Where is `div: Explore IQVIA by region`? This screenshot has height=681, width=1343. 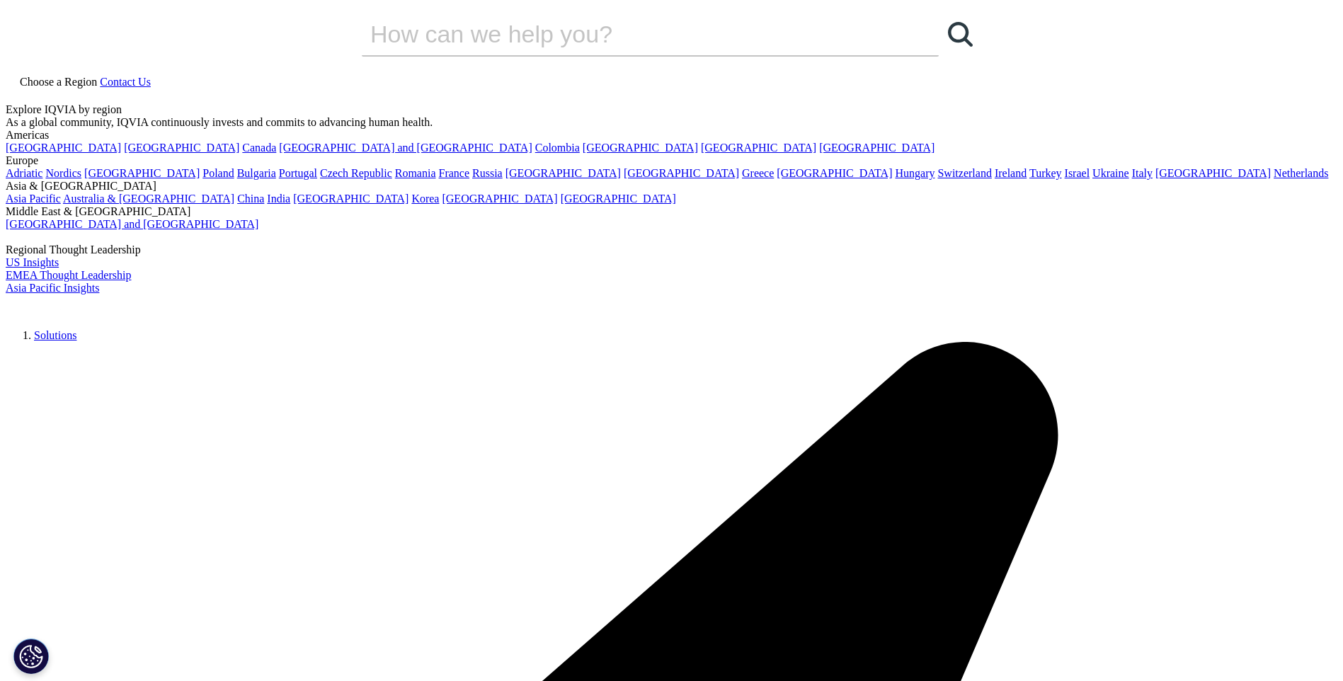
div: Explore IQVIA by region is located at coordinates (671, 110).